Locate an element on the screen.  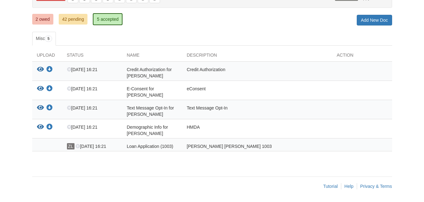
span: Loan Application (1003) is located at coordinates (150, 147).